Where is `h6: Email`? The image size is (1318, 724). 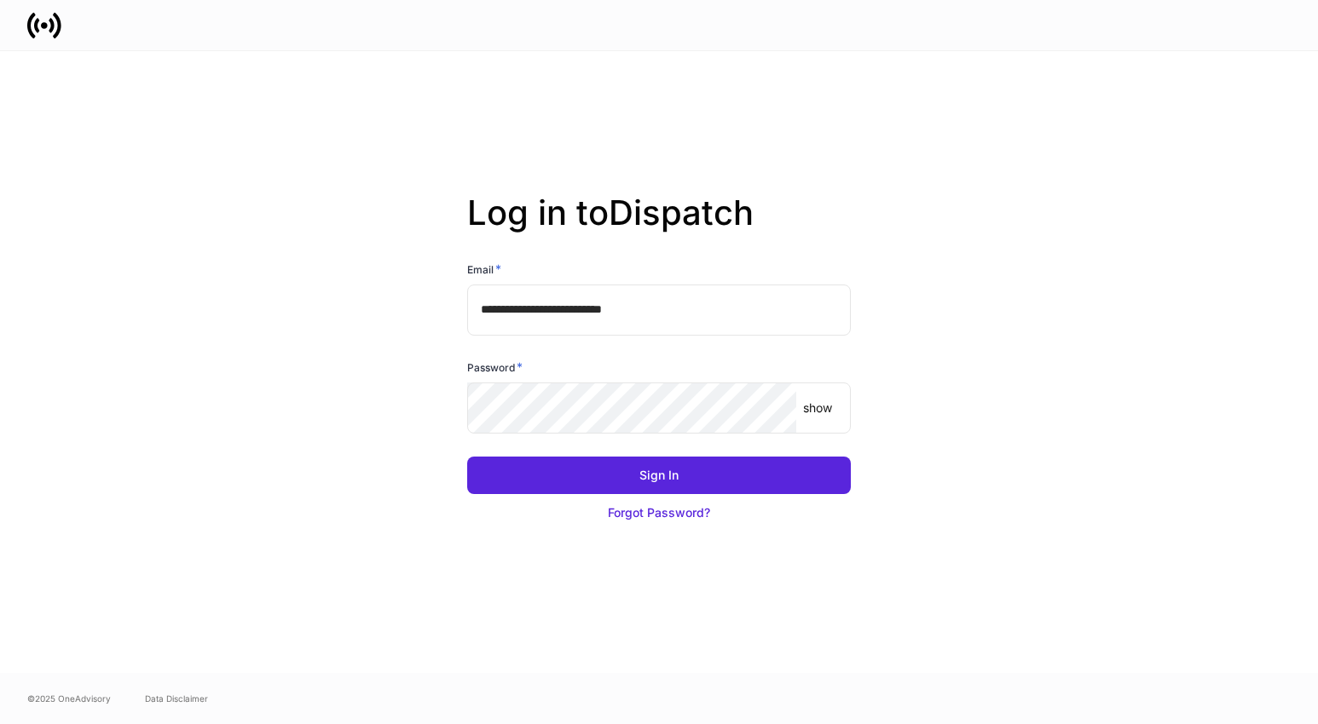 h6: Email is located at coordinates (484, 269).